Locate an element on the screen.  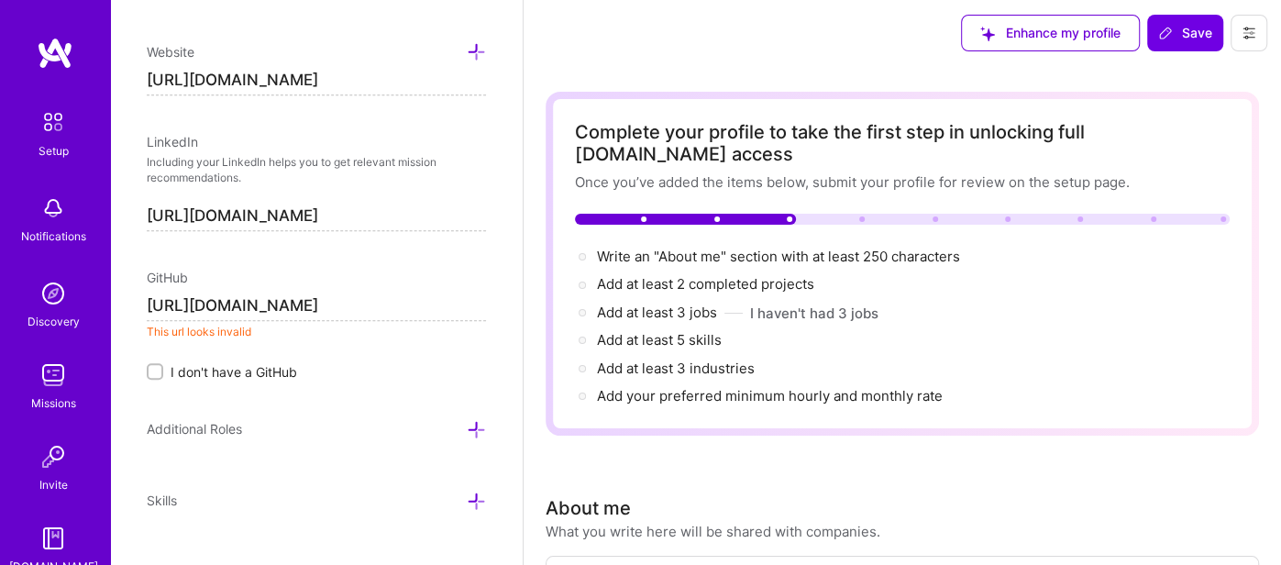
button: Enhance my profile is located at coordinates (1050, 33).